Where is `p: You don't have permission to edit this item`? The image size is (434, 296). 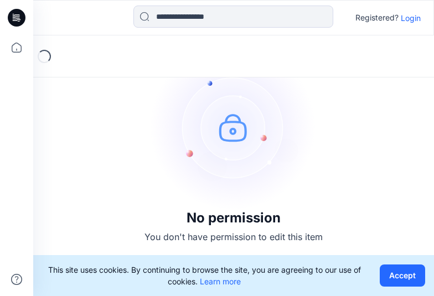
p: You don't have permission to edit this item is located at coordinates (233, 237).